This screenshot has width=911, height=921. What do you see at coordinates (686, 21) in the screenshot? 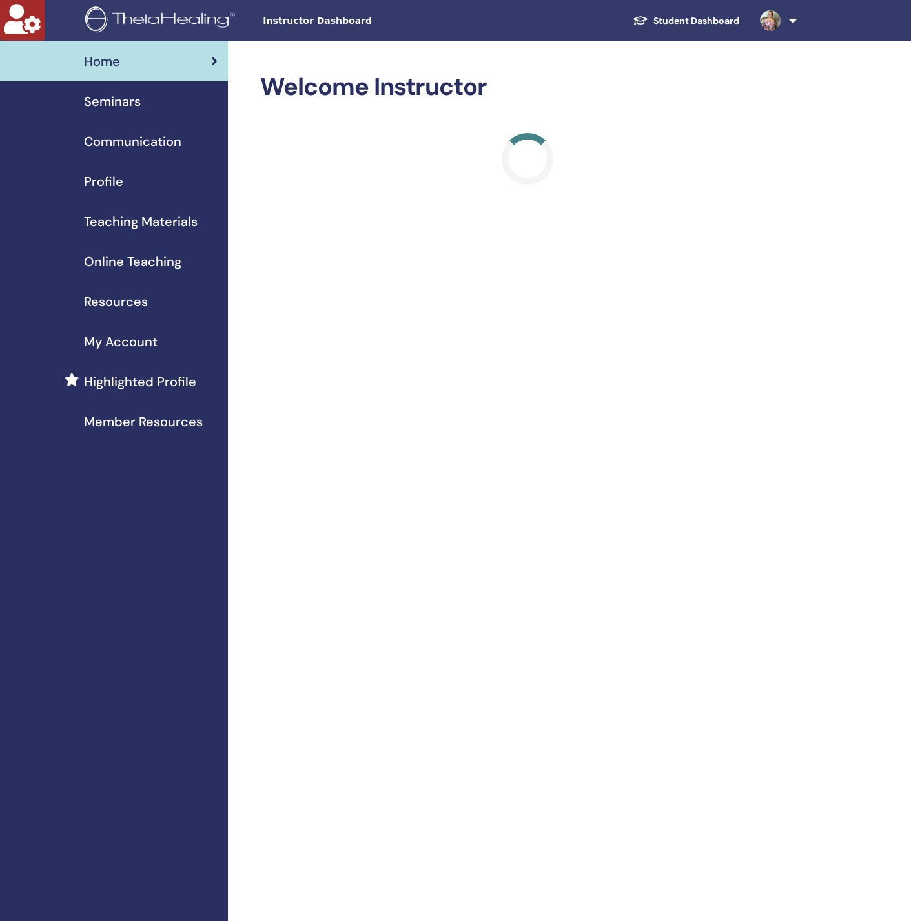
I see `a: Student Dashboard` at bounding box center [686, 21].